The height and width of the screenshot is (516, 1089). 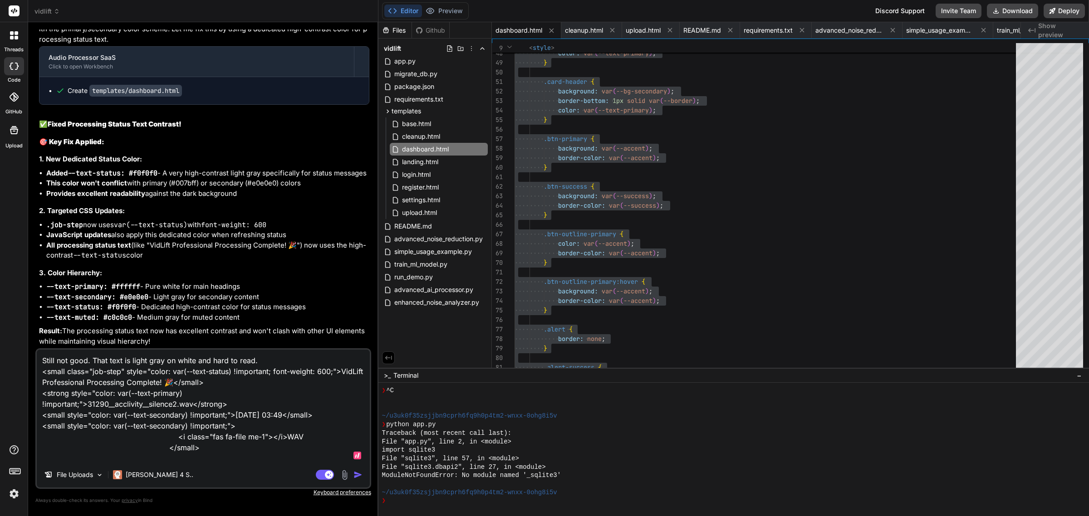 I want to click on span: advanced_noise_reduction.py, so click(x=849, y=30).